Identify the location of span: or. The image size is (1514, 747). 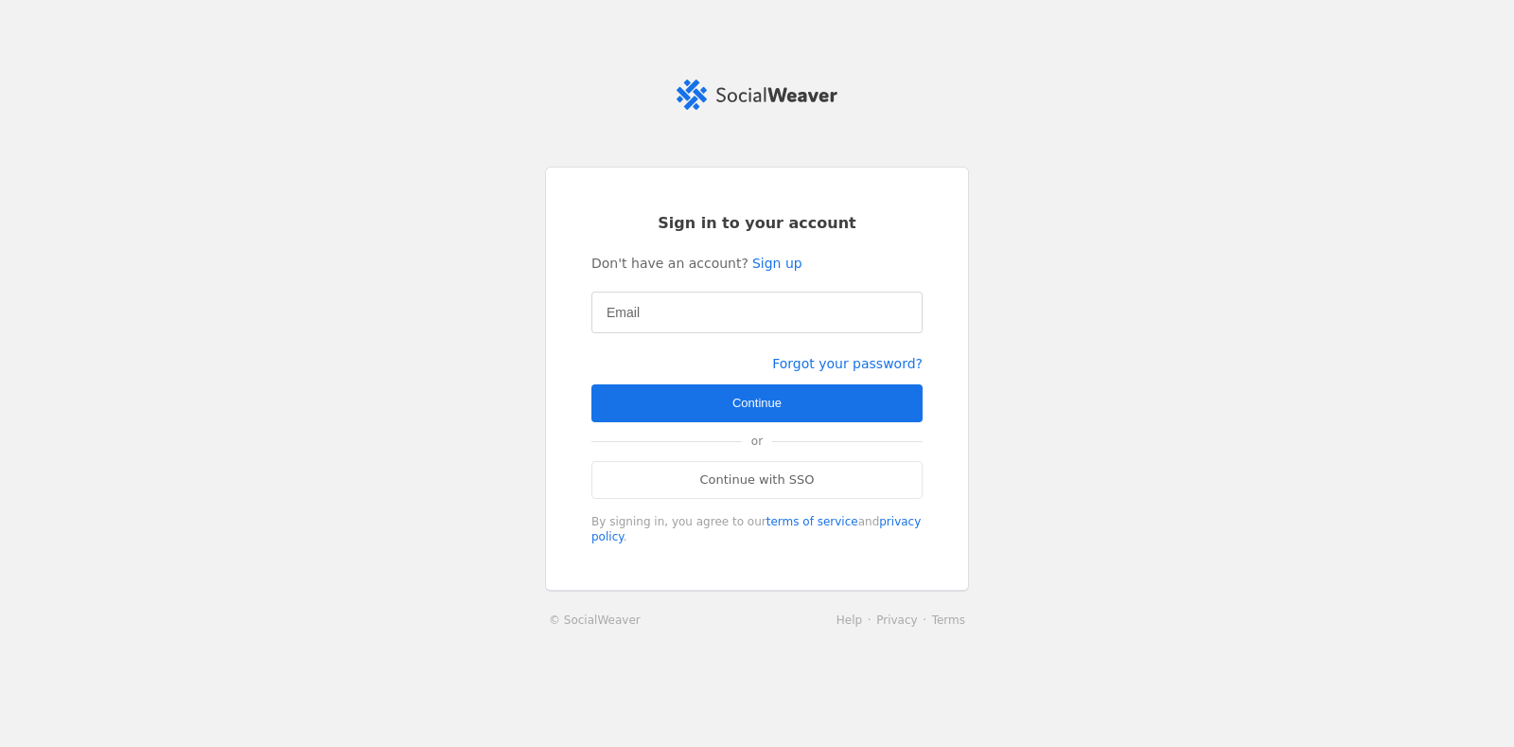
(757, 441).